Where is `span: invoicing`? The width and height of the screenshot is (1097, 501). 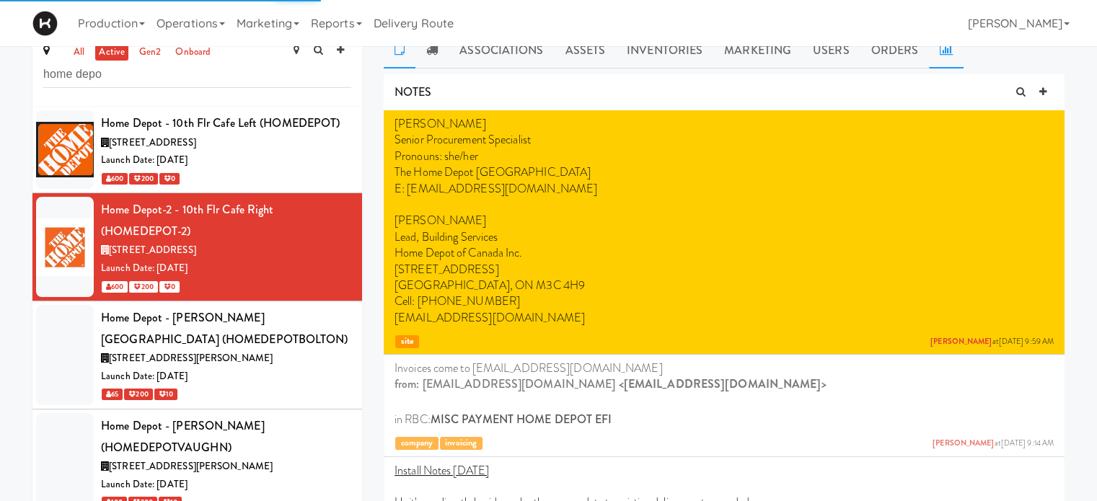
span: invoicing is located at coordinates (461, 444).